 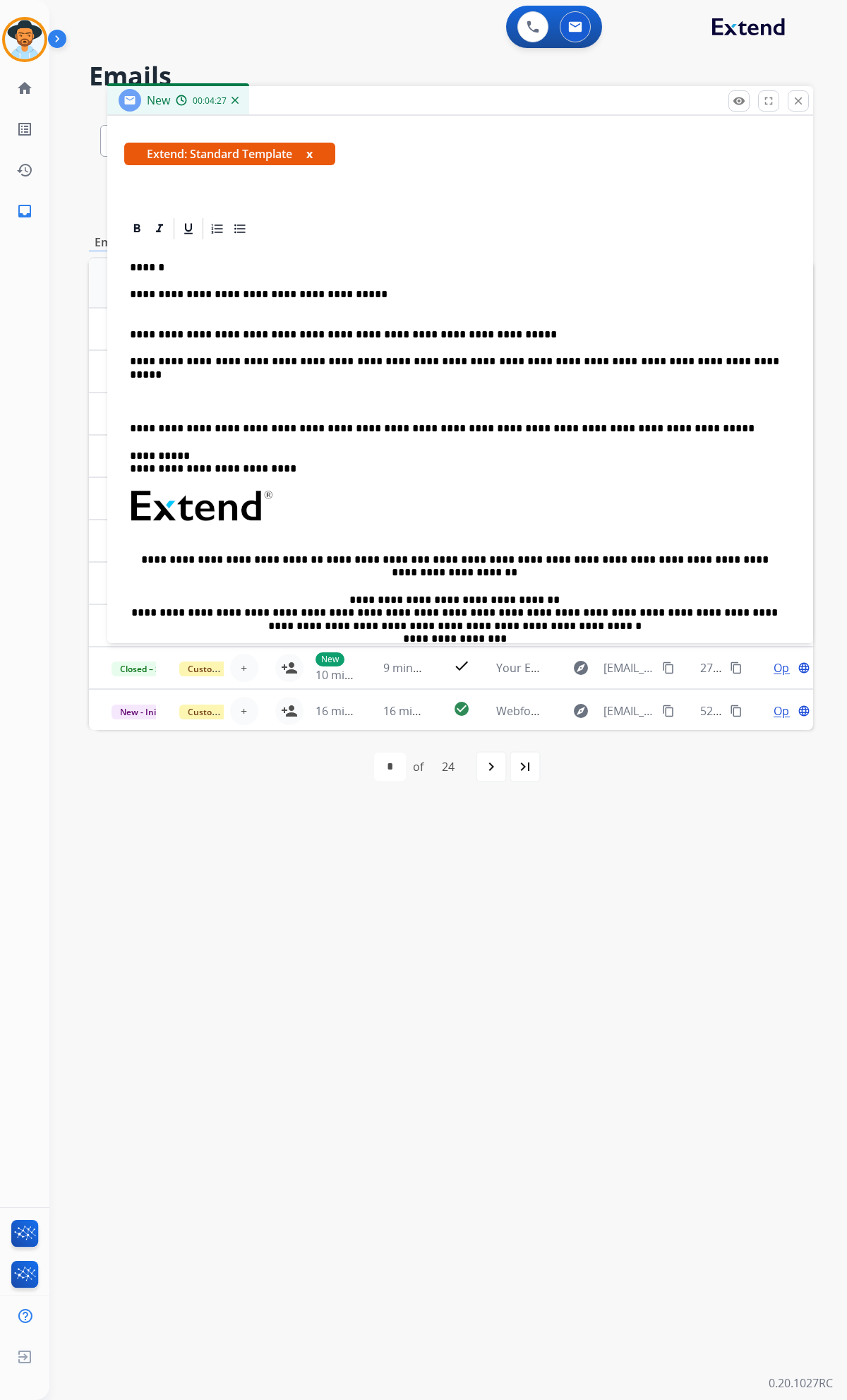 I want to click on mat-icon: check, so click(x=462, y=665).